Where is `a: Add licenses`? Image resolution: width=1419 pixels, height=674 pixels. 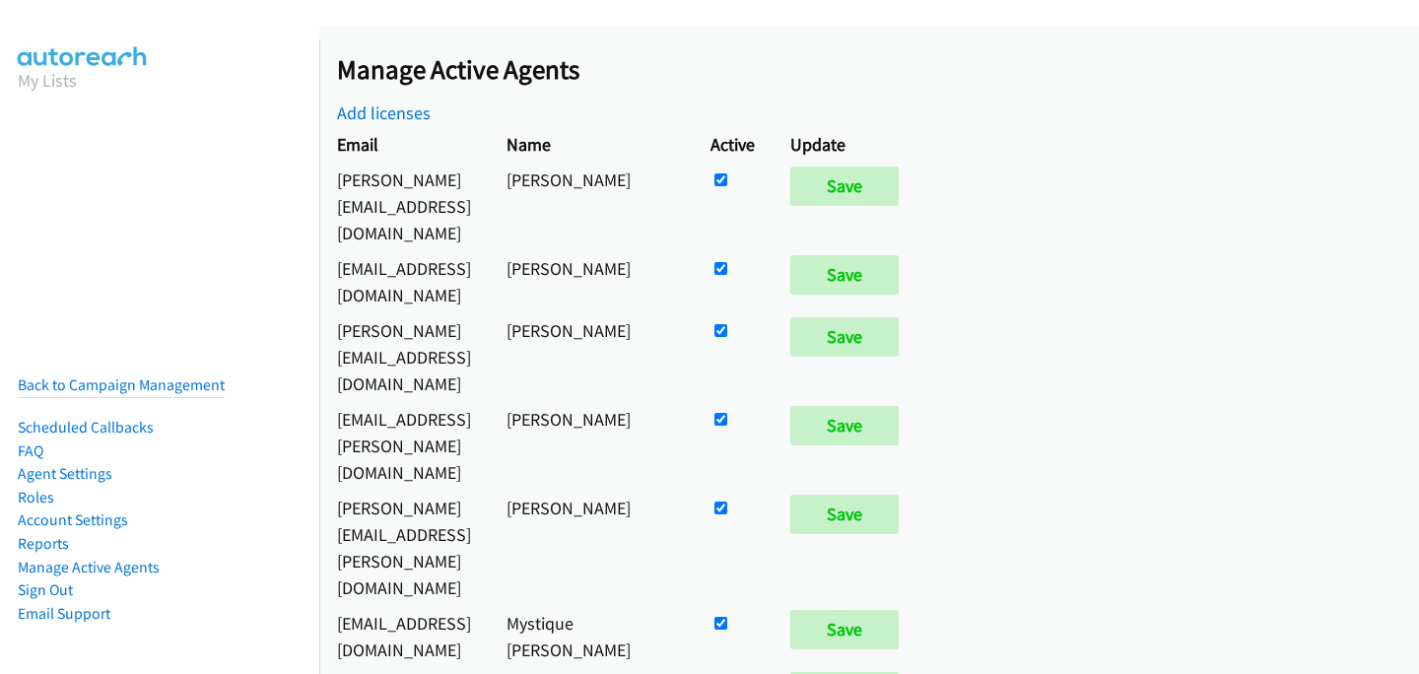 a: Add licenses is located at coordinates (383, 112).